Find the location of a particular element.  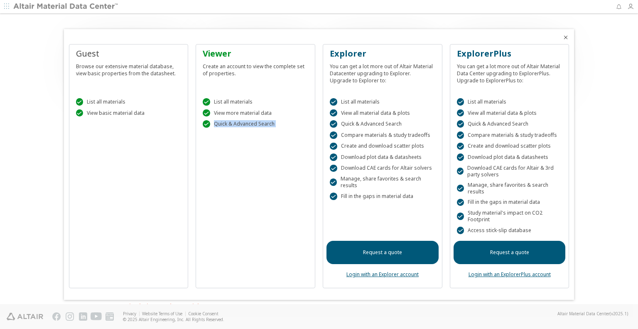

div: Download CAE cards for Altair & 3rd party solvers is located at coordinates (510, 171).